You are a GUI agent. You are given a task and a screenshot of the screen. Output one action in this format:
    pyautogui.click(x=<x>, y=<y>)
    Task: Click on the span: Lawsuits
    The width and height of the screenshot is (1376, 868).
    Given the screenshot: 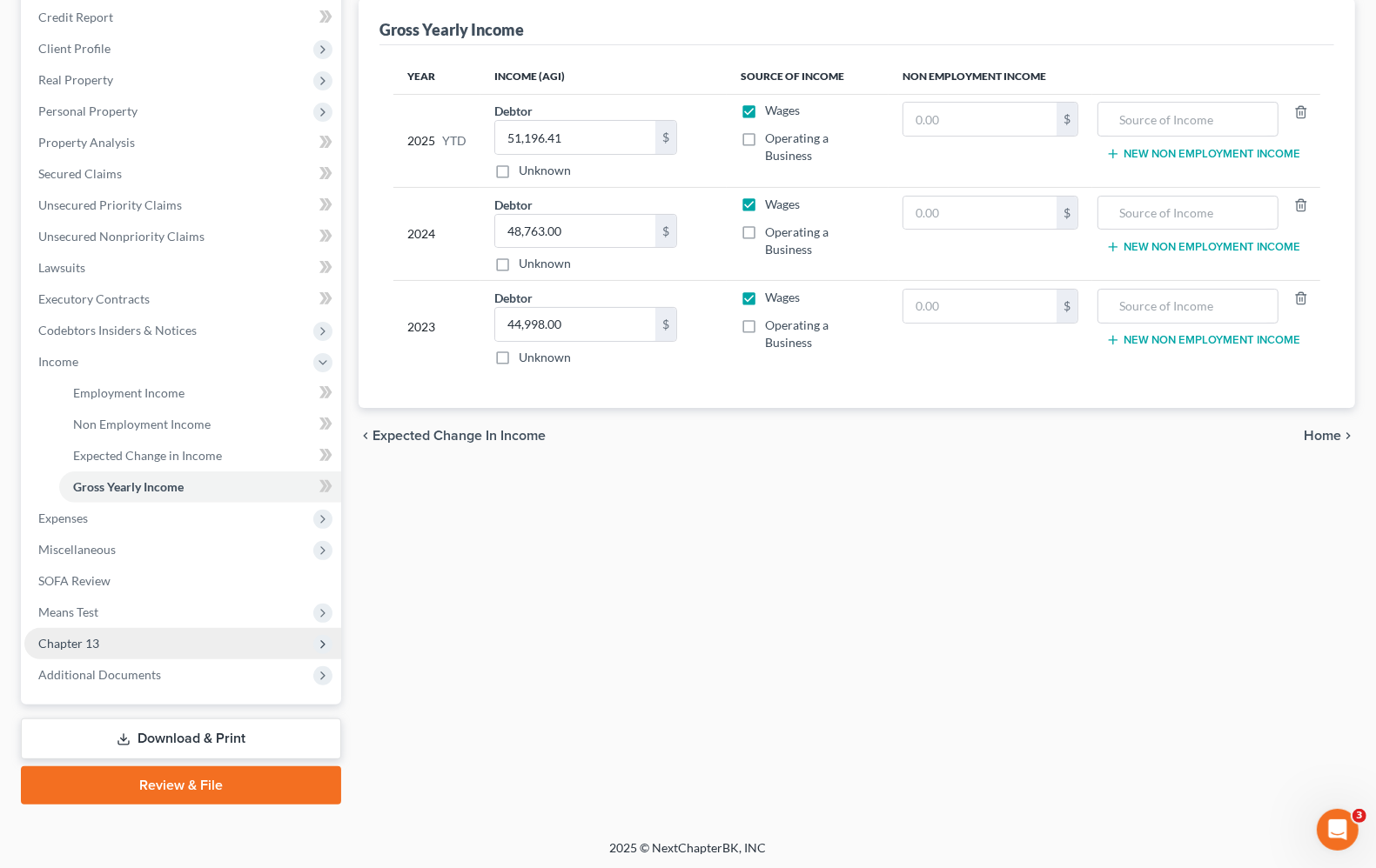 What is the action you would take?
    pyautogui.click(x=62, y=267)
    